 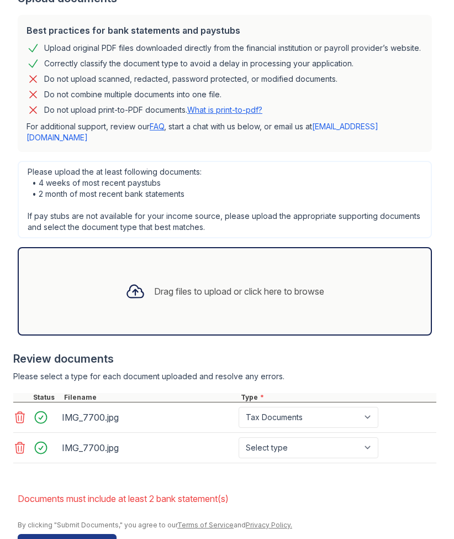 I want to click on div: Correctly classify the document type to avoid a delay in processing your application., so click(x=199, y=64).